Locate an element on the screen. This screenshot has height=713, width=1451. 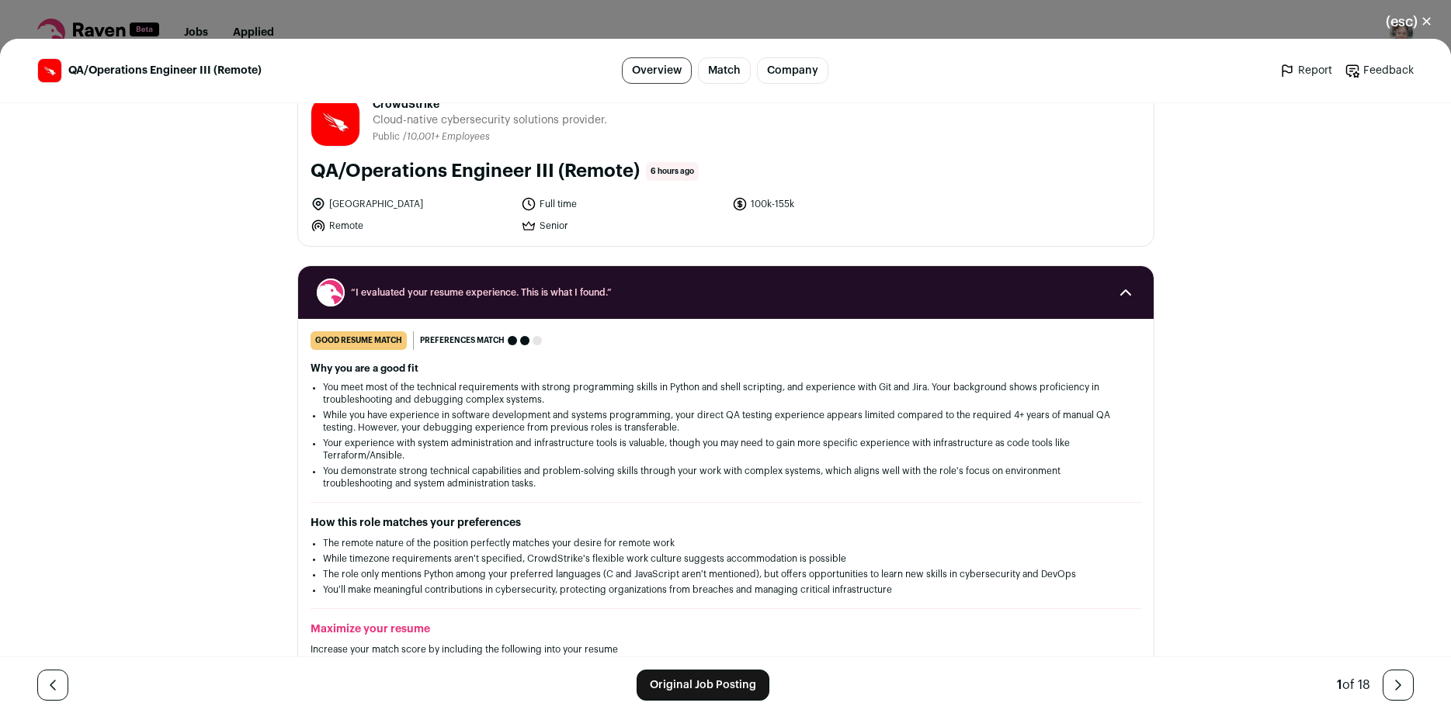
li: You demonstrate strong technical capabilities and problem-solving skills through your work with c... is located at coordinates (726, 477).